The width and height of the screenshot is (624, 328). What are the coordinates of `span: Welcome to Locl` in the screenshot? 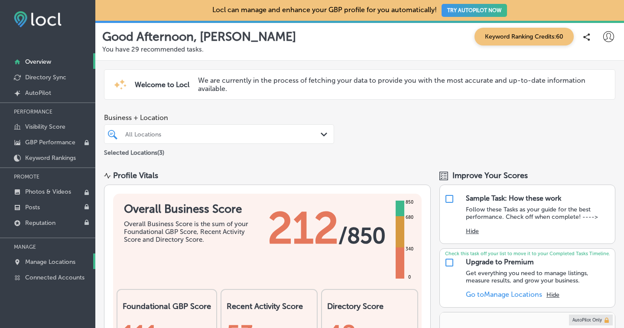 It's located at (162, 84).